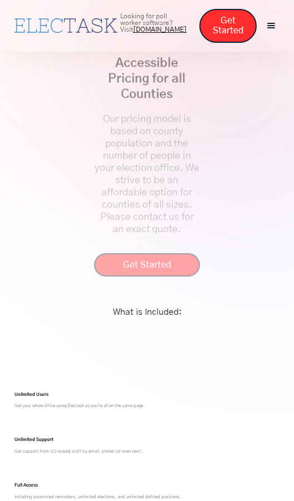  Describe the element at coordinates (80, 406) in the screenshot. I see `p: Get your whole office using Electask so you're all on the same page.` at that location.